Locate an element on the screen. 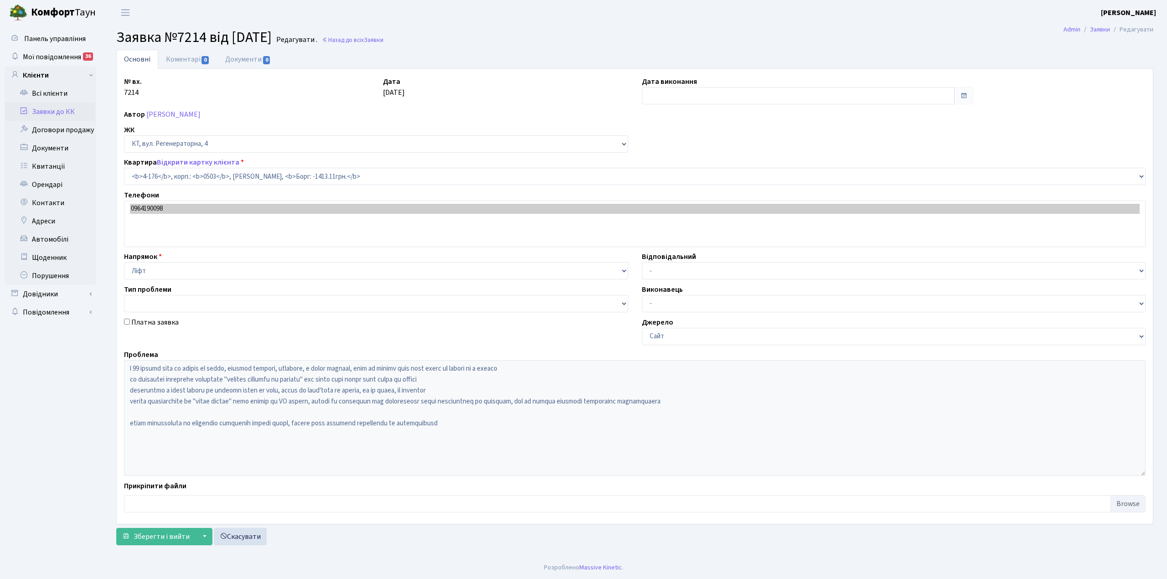  label: Проблема is located at coordinates (141, 355).